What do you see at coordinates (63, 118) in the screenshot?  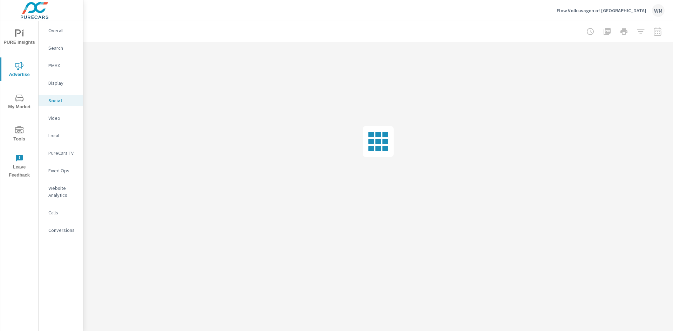 I see `p: Video` at bounding box center [63, 118].